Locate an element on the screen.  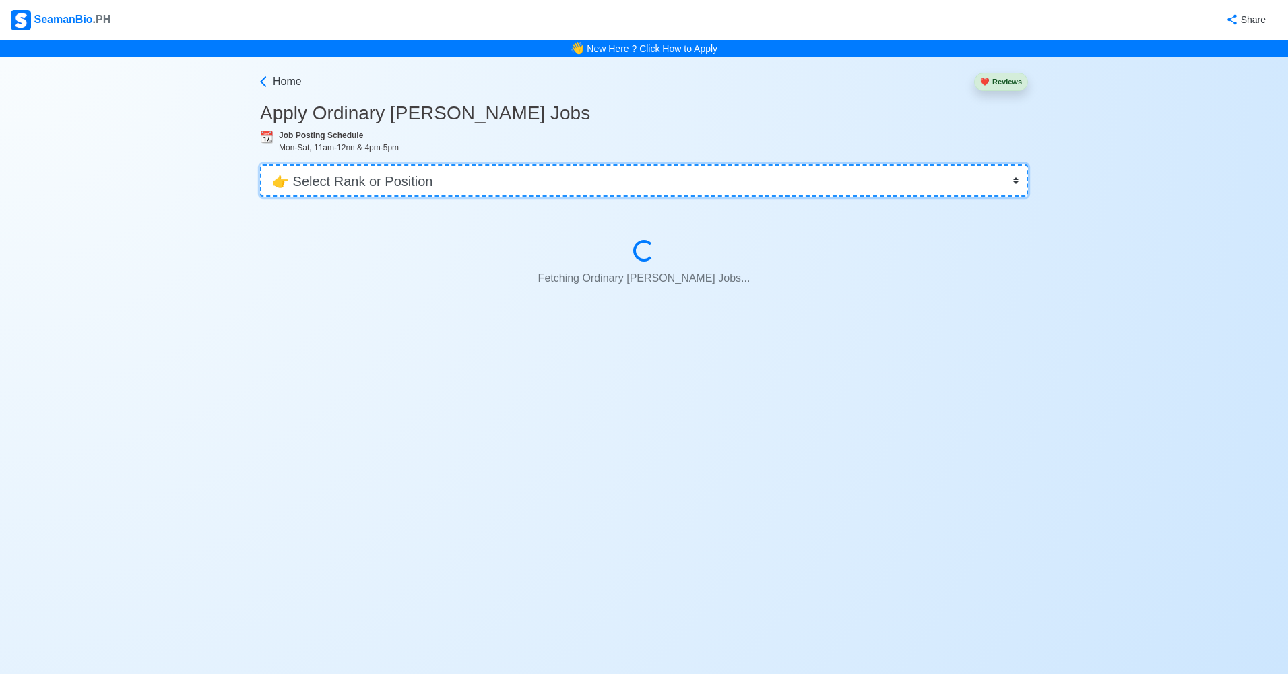
span: calendar is located at coordinates (267, 137).